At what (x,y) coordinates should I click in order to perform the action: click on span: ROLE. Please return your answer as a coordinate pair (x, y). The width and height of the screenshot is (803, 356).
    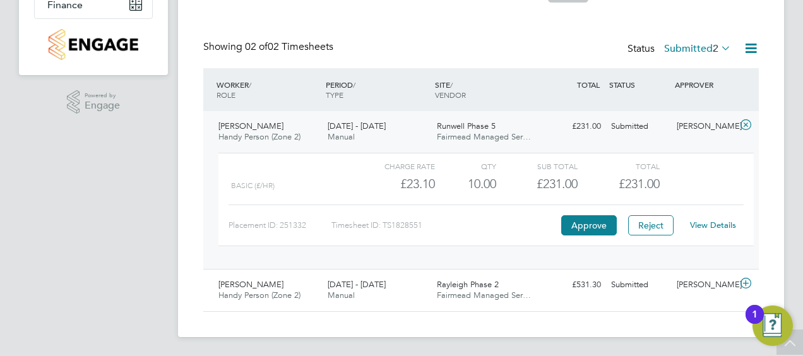
    Looking at the image, I should click on (226, 95).